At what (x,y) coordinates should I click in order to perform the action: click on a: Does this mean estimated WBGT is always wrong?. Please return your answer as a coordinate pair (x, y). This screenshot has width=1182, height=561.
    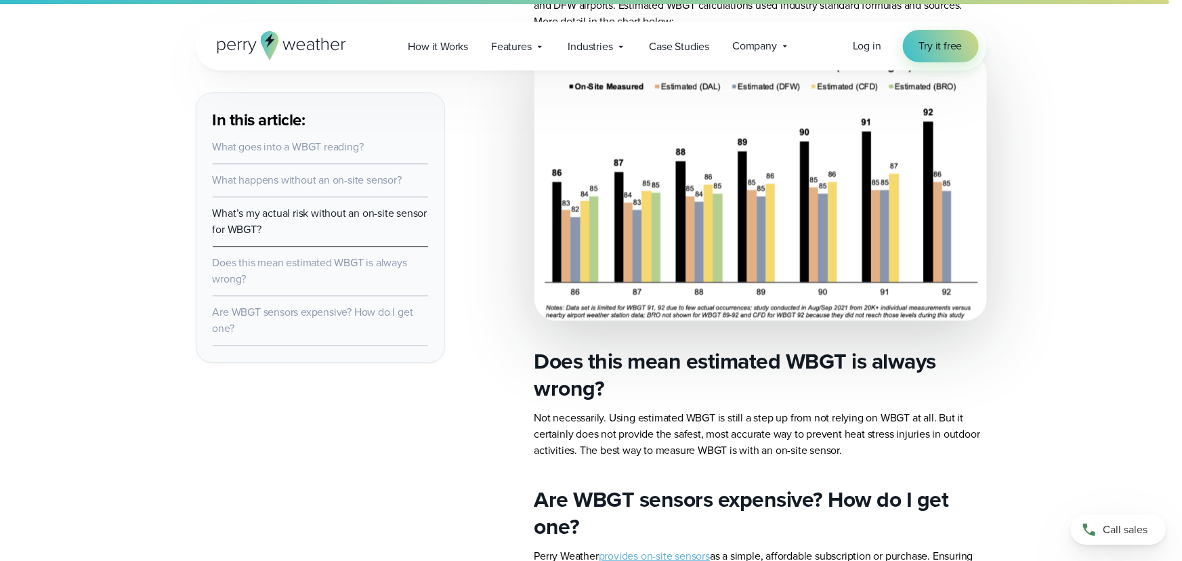
    Looking at the image, I should click on (310, 270).